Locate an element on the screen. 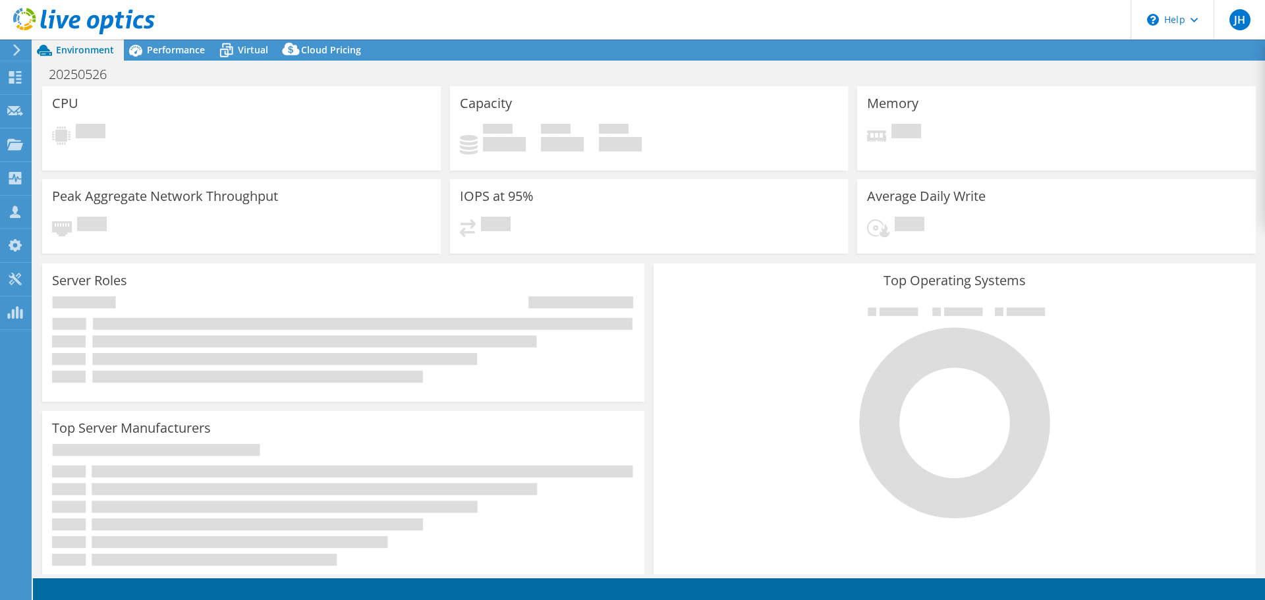 The image size is (1265, 600). h1: 20250526 is located at coordinates (85, 74).